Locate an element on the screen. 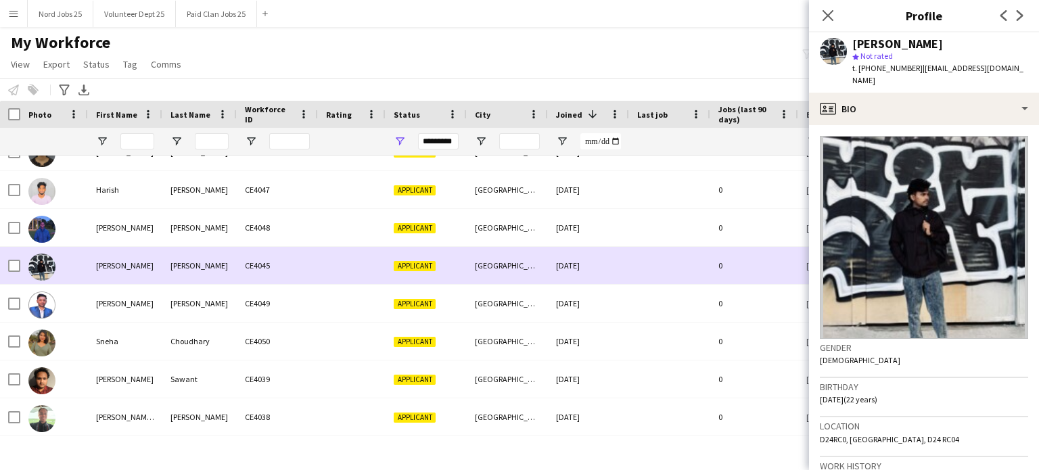  div: CE4050 is located at coordinates (277, 341).